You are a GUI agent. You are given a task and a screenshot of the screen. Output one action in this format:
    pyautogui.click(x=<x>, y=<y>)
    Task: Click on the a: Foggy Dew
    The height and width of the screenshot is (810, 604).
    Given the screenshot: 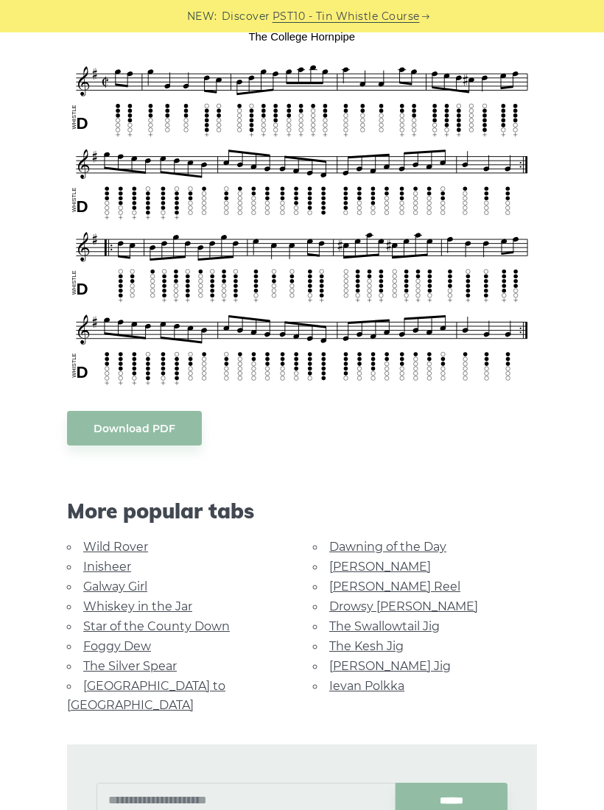 What is the action you would take?
    pyautogui.click(x=117, y=646)
    